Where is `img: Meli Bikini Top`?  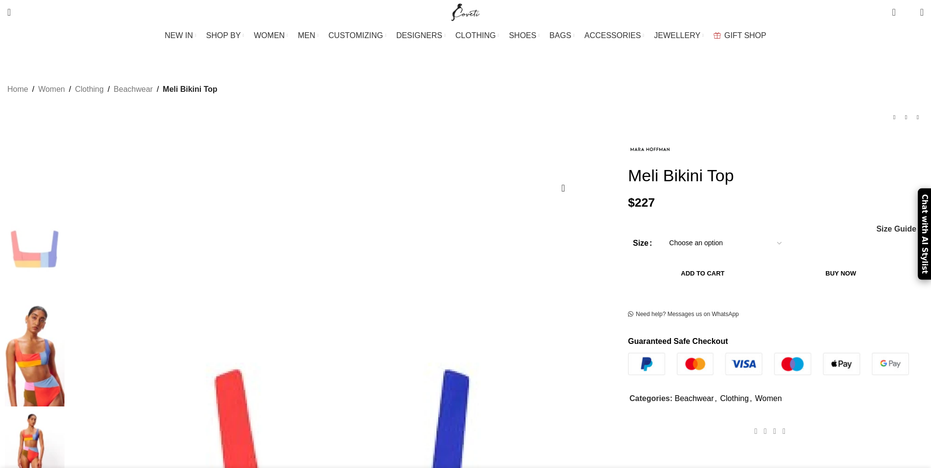 img: Meli Bikini Top is located at coordinates (35, 250).